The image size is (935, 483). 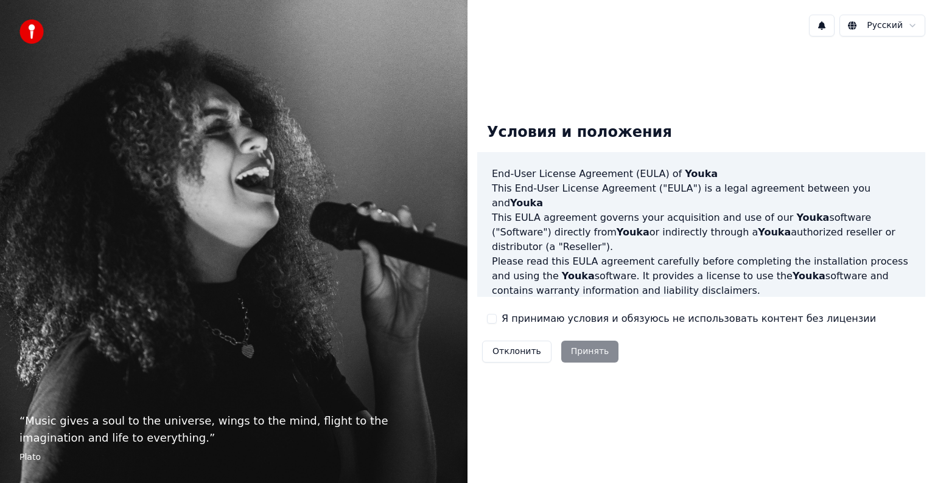 I want to click on label: Я принимаю условия и обязуюсь не использовать контент без лицензии, so click(x=688, y=319).